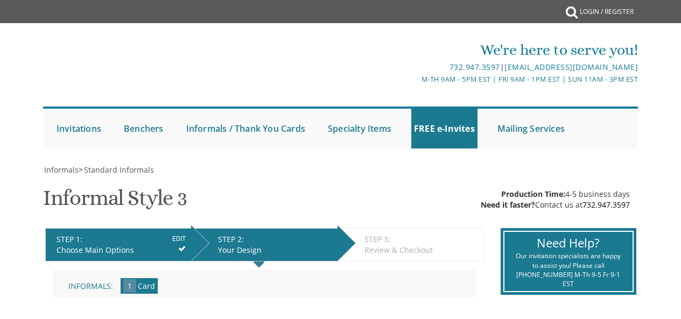 The height and width of the screenshot is (319, 681). What do you see at coordinates (179, 239) in the screenshot?
I see `input: EDIT` at bounding box center [179, 239].